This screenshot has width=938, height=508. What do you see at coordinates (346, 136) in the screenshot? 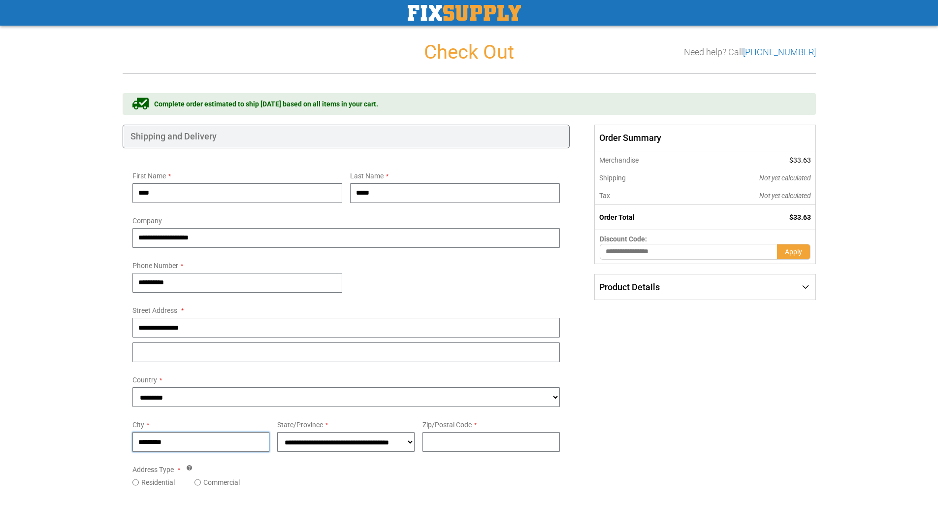
I see `div: Shipping and Delivery` at bounding box center [346, 136].